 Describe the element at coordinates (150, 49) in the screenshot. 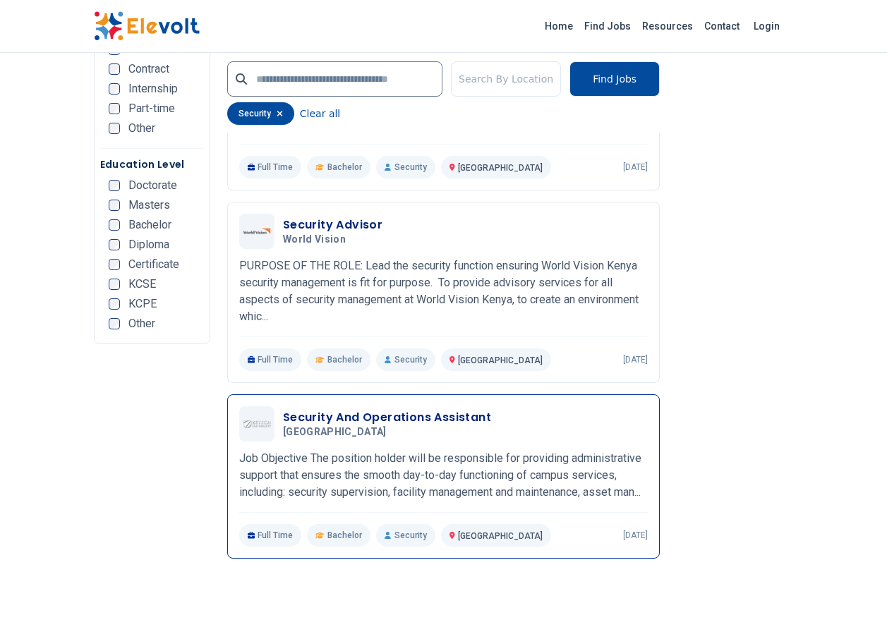

I see `span: Full-time` at that location.